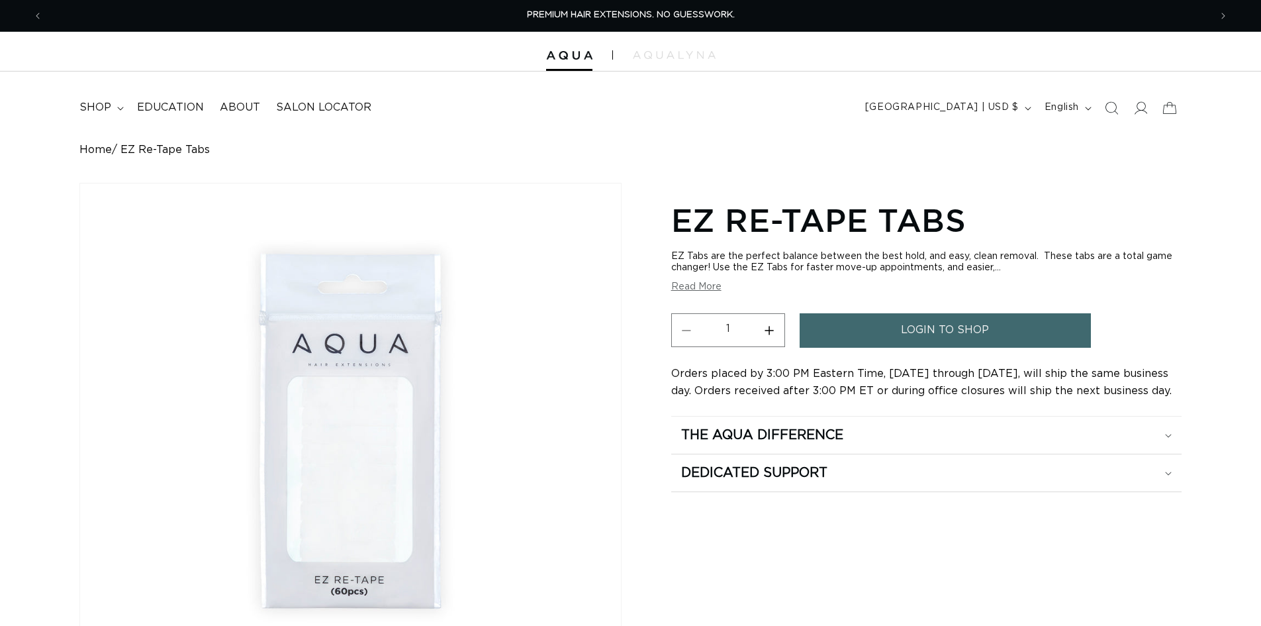 This screenshot has height=626, width=1261. I want to click on h2: The Aqua Difference, so click(762, 435).